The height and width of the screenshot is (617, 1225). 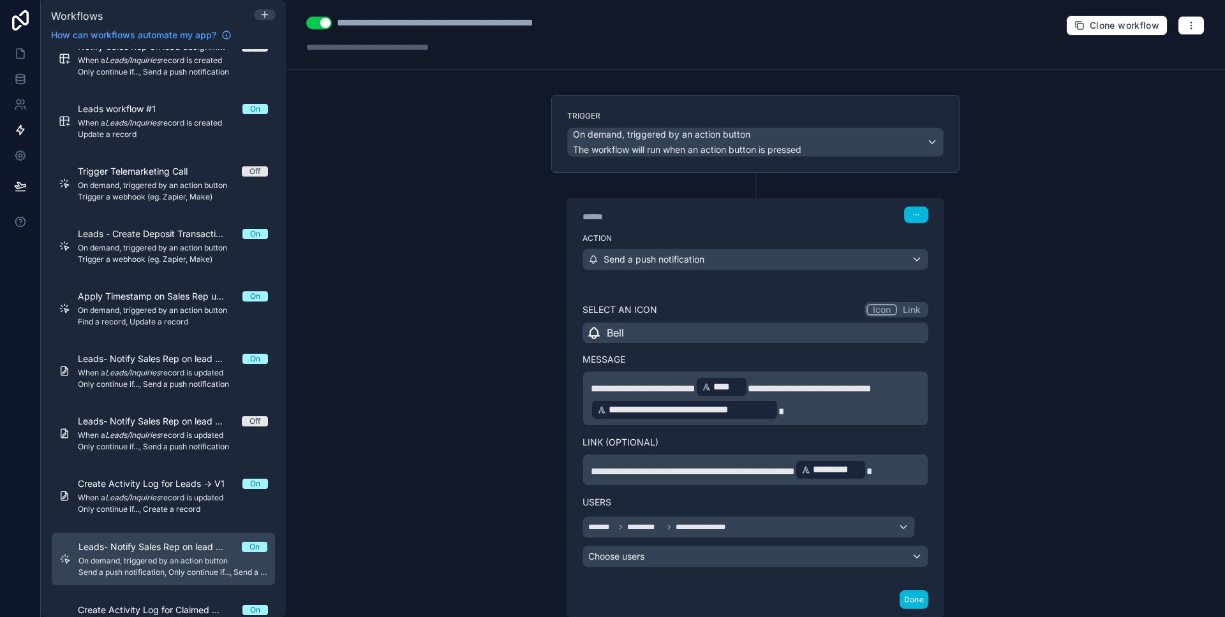 What do you see at coordinates (687, 149) in the screenshot?
I see `span: The workflow will run when an action button is pressed` at bounding box center [687, 149].